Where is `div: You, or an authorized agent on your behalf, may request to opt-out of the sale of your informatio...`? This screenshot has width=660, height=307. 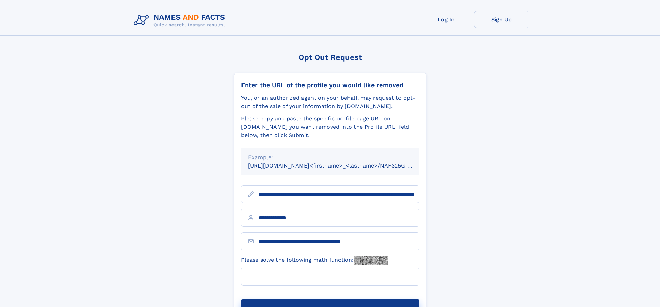 div: You, or an authorized agent on your behalf, may request to opt-out of the sale of your informatio... is located at coordinates (330, 102).